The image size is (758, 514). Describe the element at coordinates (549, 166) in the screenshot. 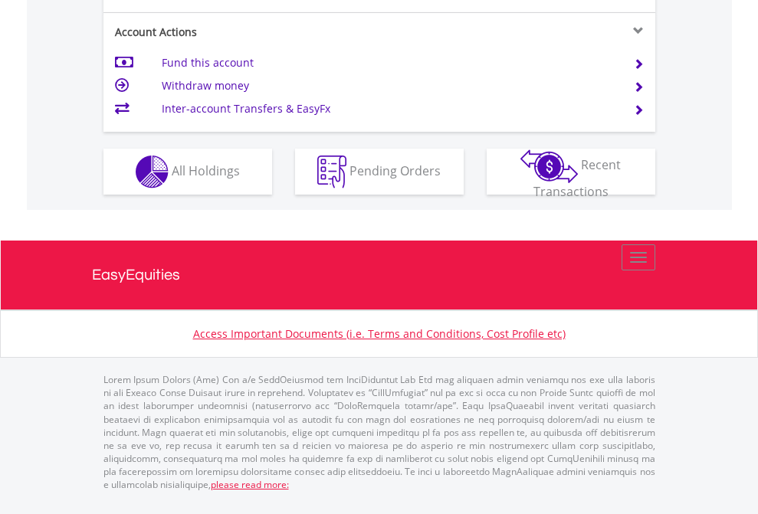

I see `img: transactions-zar-wht.png` at that location.